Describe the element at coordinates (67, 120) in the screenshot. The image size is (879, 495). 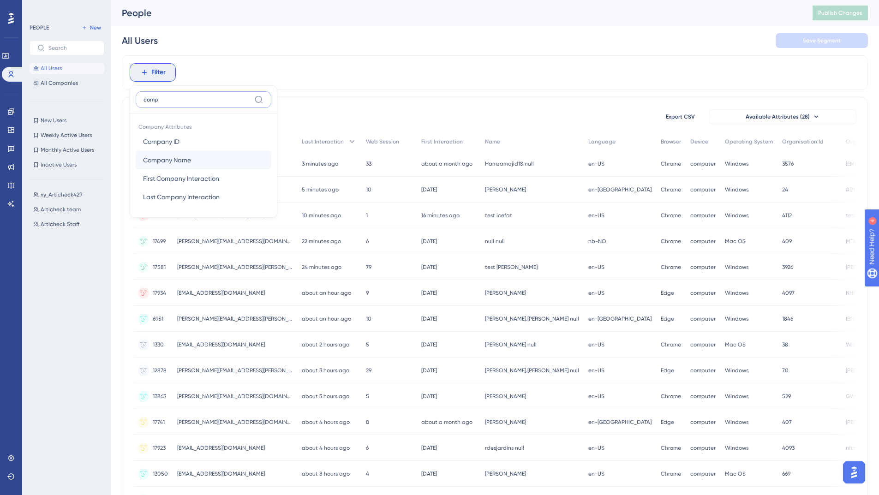
I see `button: New Users` at that location.